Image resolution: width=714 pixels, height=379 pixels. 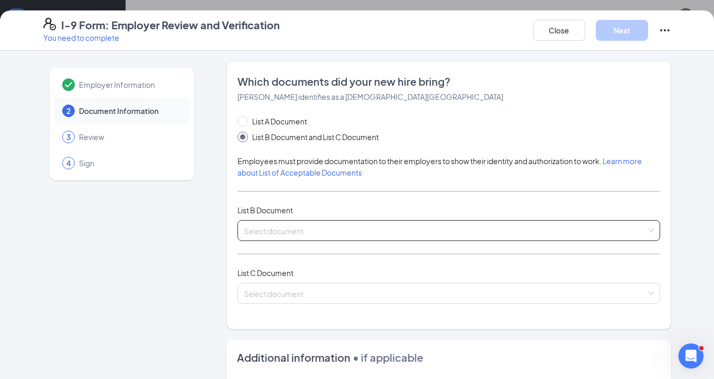 I want to click on svg: FormI9EVerifyIcon, so click(x=50, y=24).